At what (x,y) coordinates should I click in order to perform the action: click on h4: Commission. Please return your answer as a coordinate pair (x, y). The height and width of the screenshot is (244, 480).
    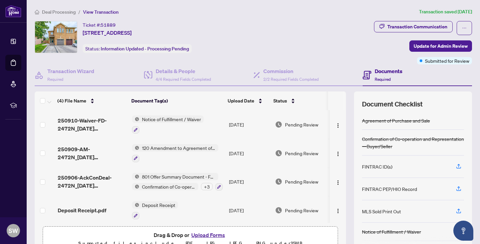
    Looking at the image, I should click on (291, 71).